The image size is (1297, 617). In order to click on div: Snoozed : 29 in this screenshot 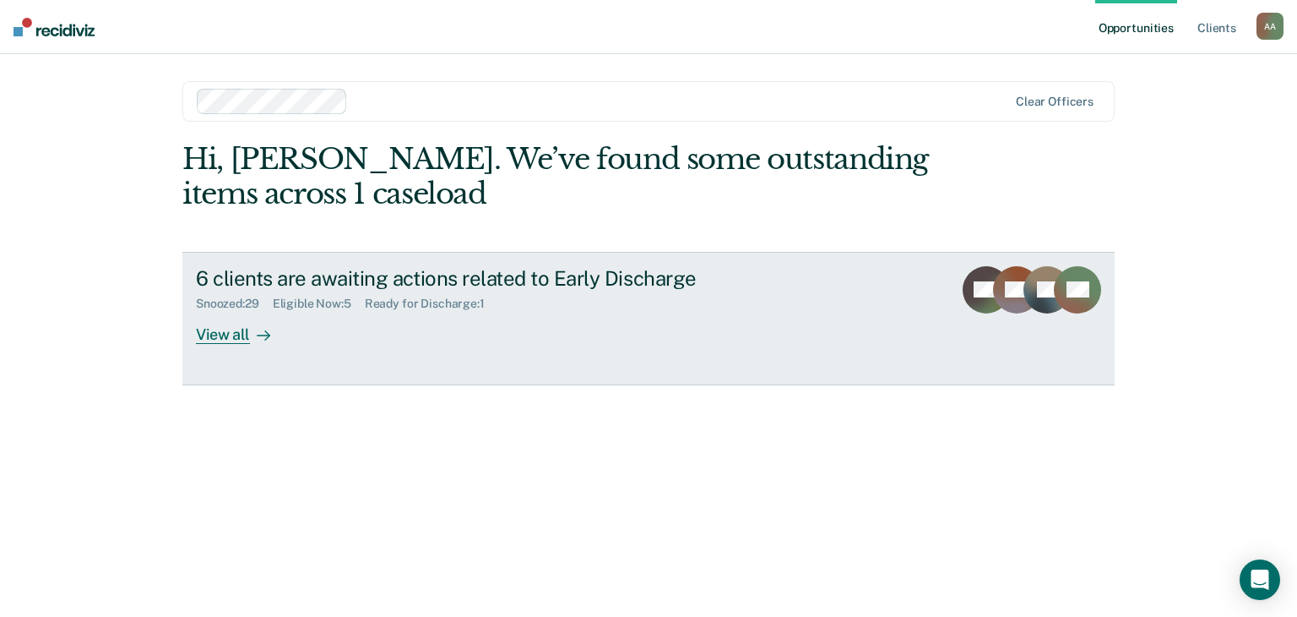, I will do `click(234, 303)`.